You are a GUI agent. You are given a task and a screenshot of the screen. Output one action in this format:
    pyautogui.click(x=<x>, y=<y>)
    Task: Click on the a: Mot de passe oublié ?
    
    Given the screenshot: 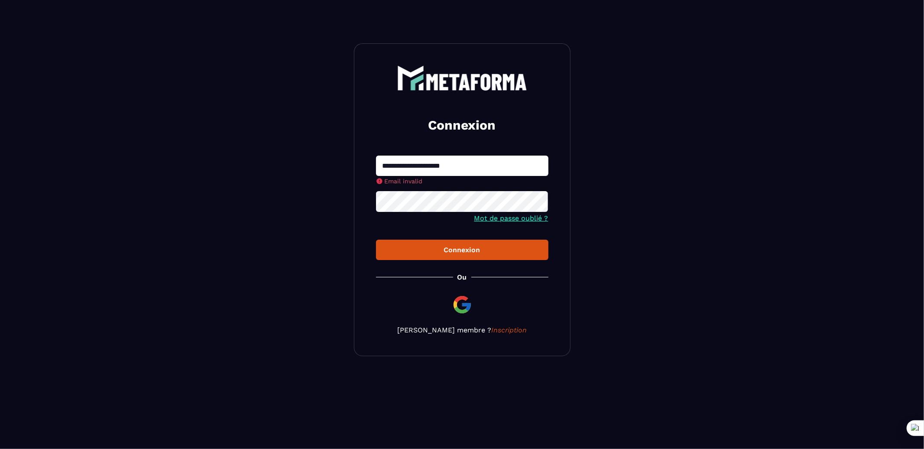 What is the action you would take?
    pyautogui.click(x=511, y=218)
    